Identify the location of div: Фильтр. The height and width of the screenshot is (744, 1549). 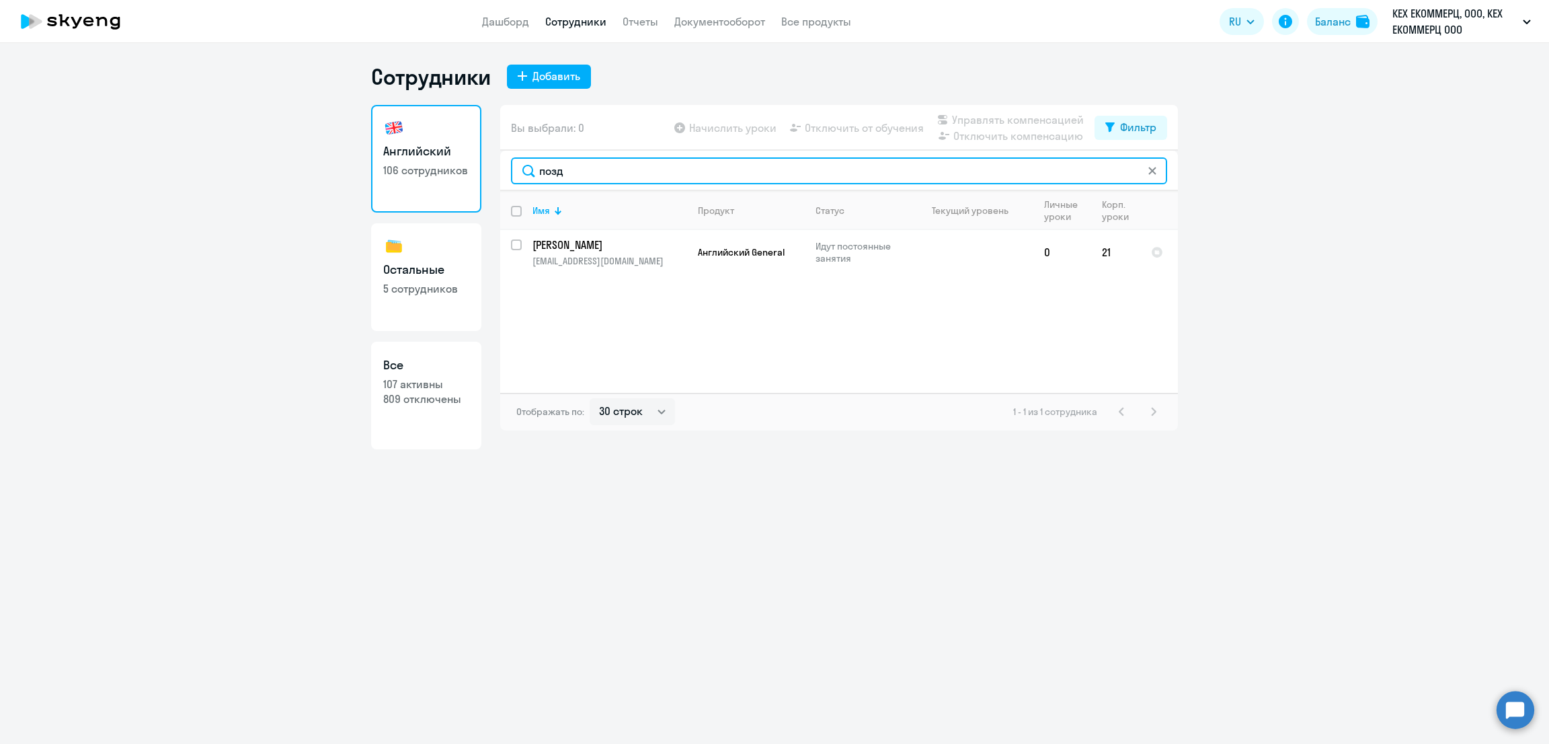
(1139, 127).